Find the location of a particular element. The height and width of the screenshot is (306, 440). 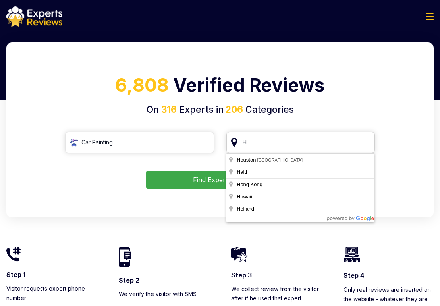

img: Menu Icon is located at coordinates (429, 16).